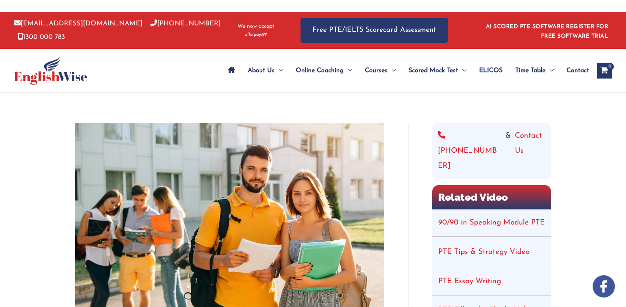 Image resolution: width=626 pixels, height=307 pixels. I want to click on a: Online CoachingMenu Toggle, so click(324, 71).